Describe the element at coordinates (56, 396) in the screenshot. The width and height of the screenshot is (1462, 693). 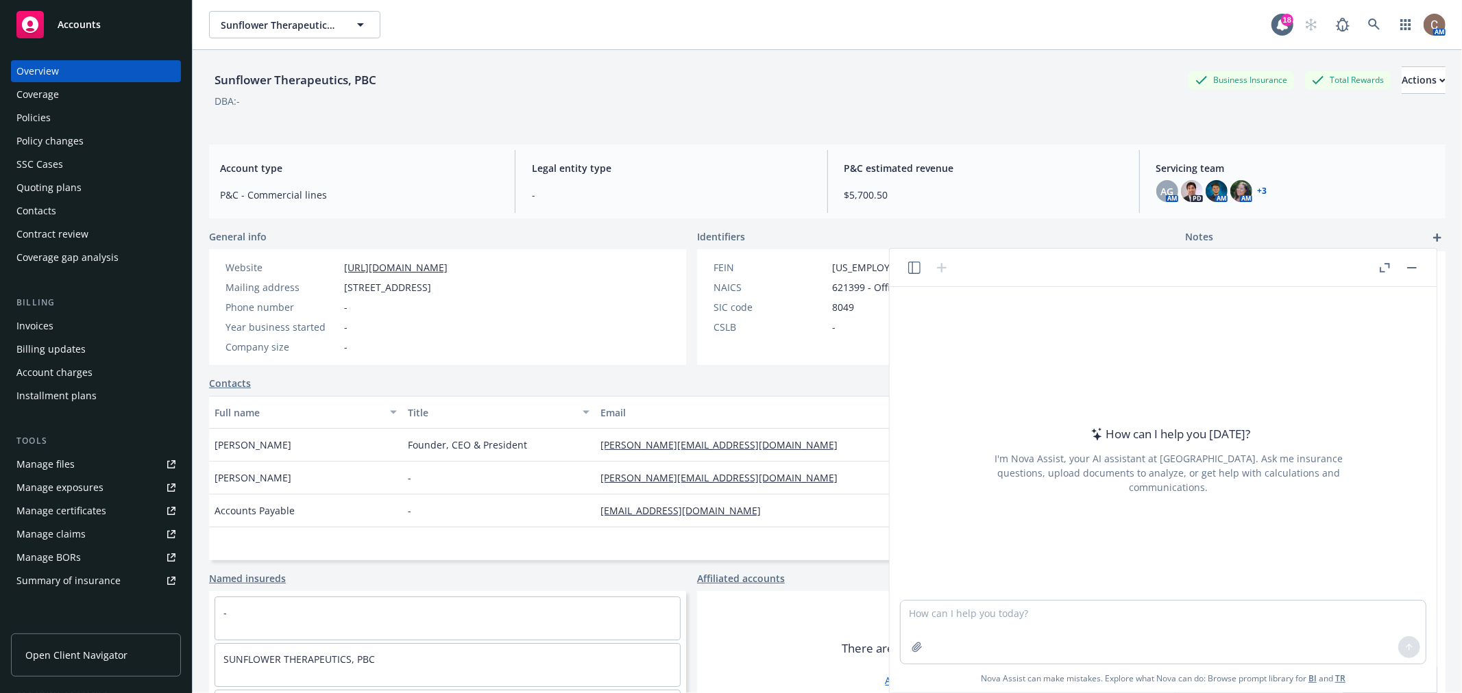
I see `div: Installment plans` at that location.